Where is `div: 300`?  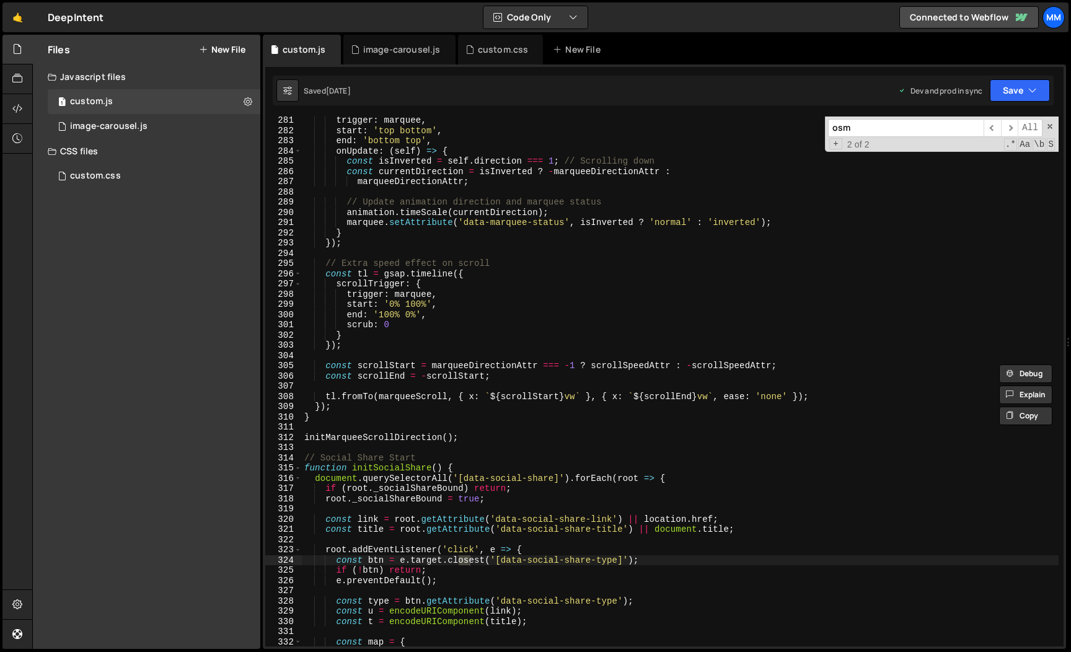
div: 300 is located at coordinates (283, 315).